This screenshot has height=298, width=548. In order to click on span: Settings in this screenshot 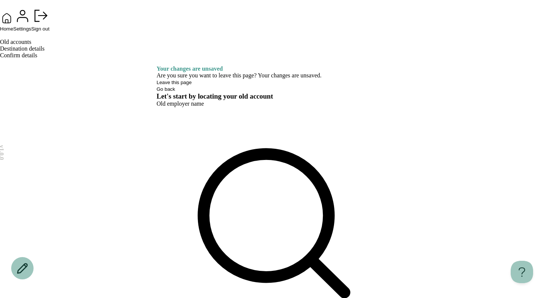, I will do `click(22, 29)`.